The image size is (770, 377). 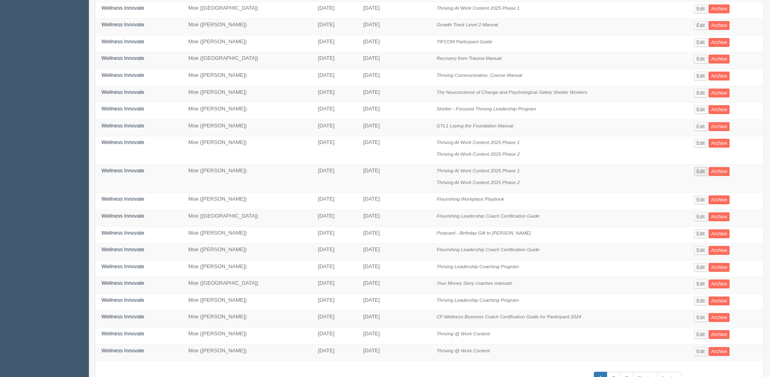 I want to click on i: Flourishing Workplace Playbook, so click(x=470, y=199).